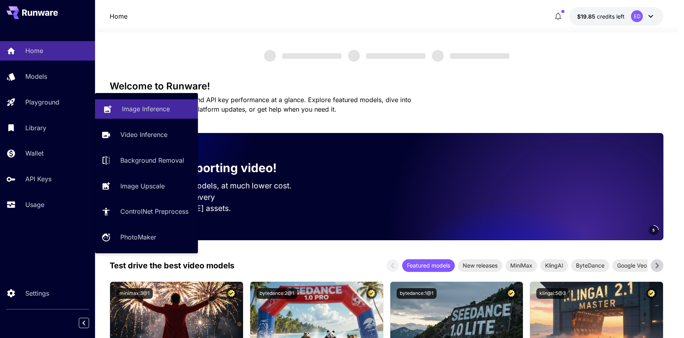  What do you see at coordinates (146, 160) in the screenshot?
I see `a: Background Removal` at bounding box center [146, 160].